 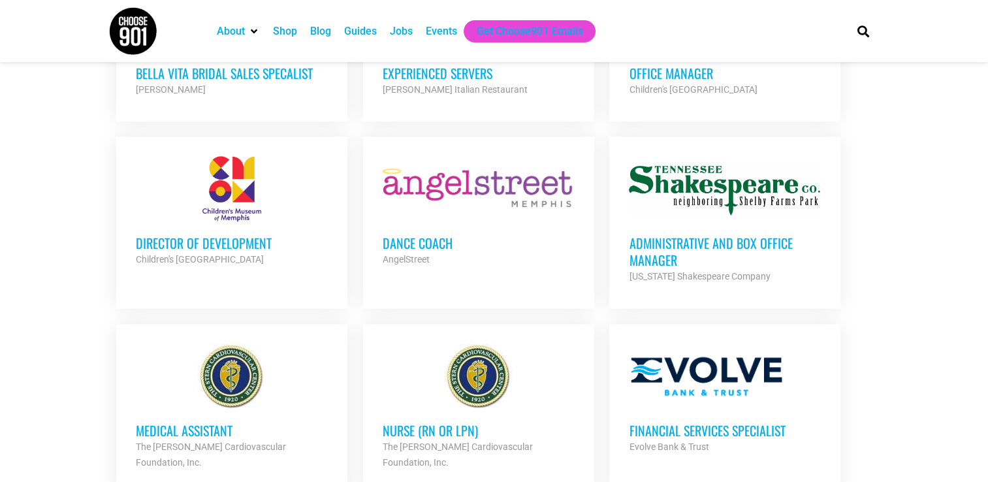 What do you see at coordinates (231, 31) in the screenshot?
I see `a: About` at bounding box center [231, 31].